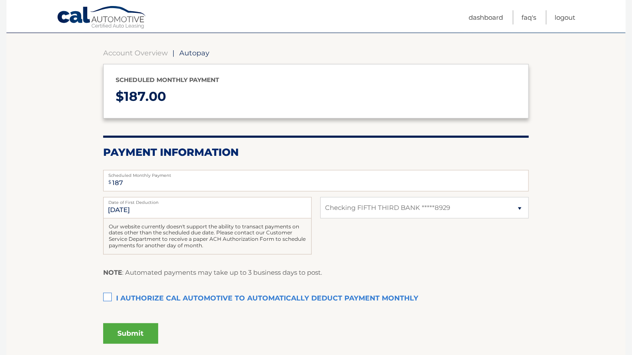 The width and height of the screenshot is (632, 355). I want to click on label: Date of First Deduction, so click(207, 201).